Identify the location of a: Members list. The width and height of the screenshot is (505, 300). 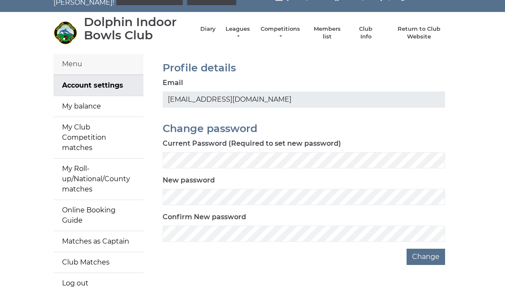
(326, 33).